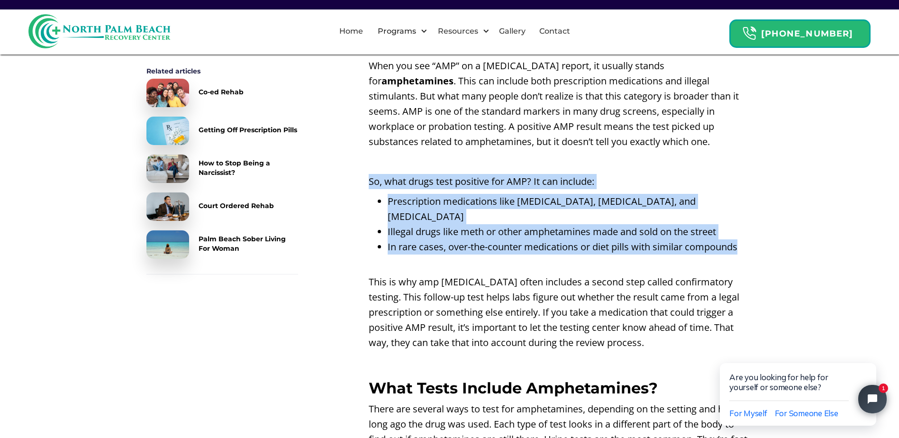 The image size is (899, 438). What do you see at coordinates (554, 31) in the screenshot?
I see `a: Contact` at bounding box center [554, 31].